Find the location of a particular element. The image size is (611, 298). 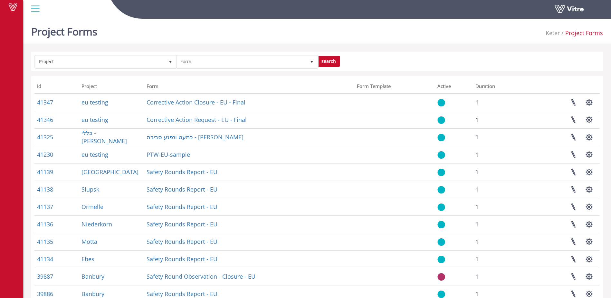

a: Corrective Action Request - EU - Final is located at coordinates (197, 120).